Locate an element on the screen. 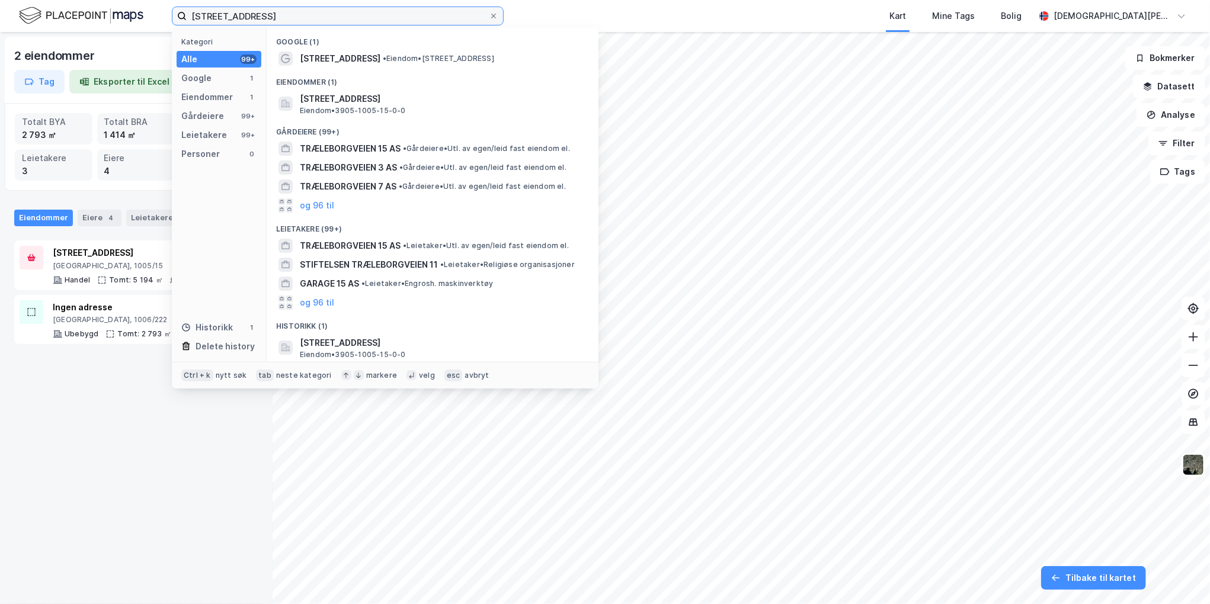  div: Kart is located at coordinates (898, 16).